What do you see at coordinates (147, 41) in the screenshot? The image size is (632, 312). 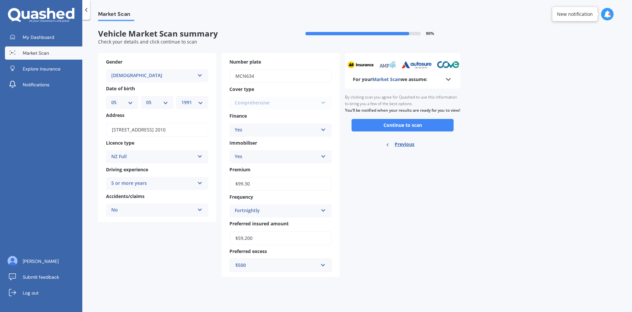 I see `span: Check your details and click continue to scan` at bounding box center [147, 41].